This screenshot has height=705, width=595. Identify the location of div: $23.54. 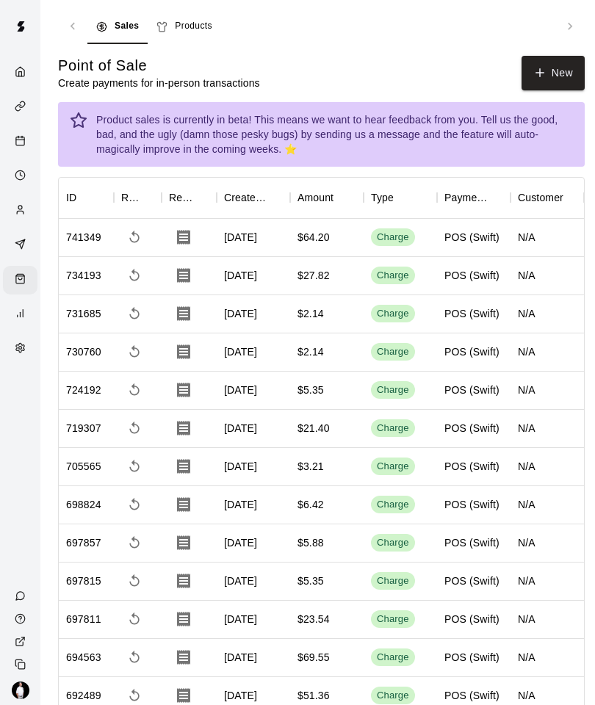
(313, 619).